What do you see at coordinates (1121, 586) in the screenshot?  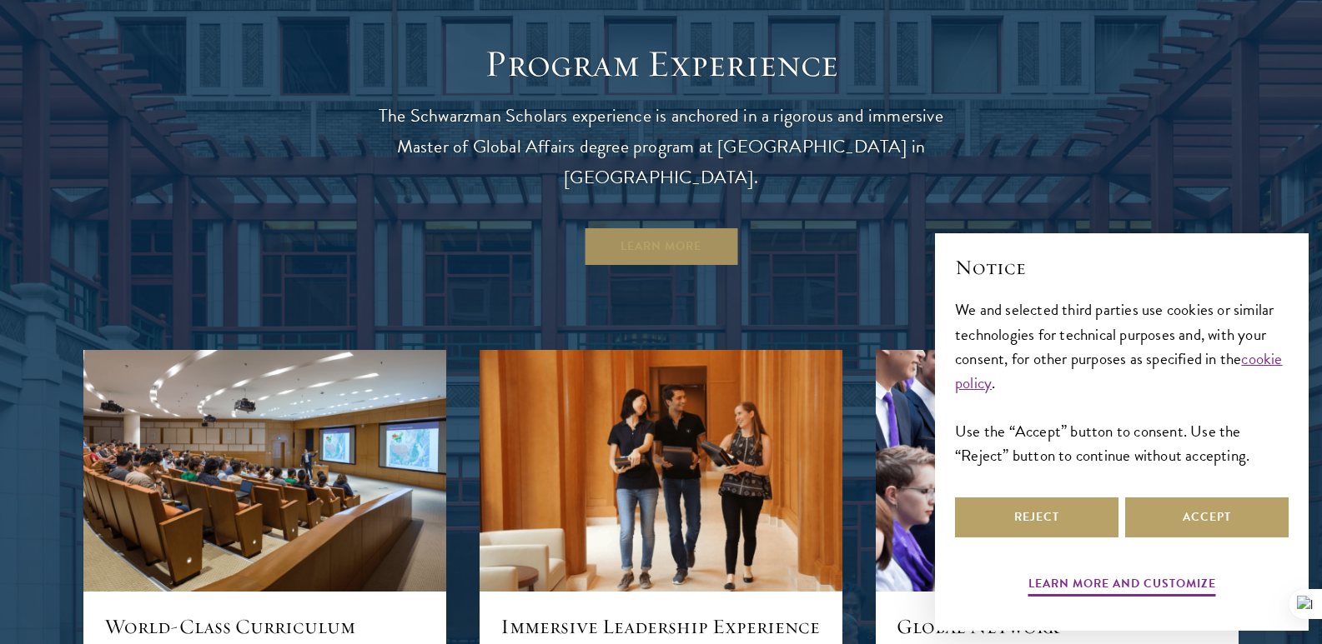 I see `button: Learn more and customize` at bounding box center [1121, 586].